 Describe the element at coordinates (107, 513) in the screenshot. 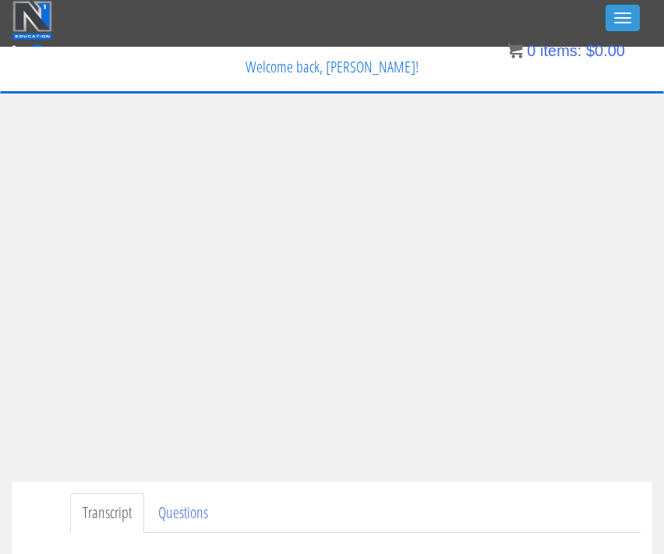

I see `a: Transcript` at that location.